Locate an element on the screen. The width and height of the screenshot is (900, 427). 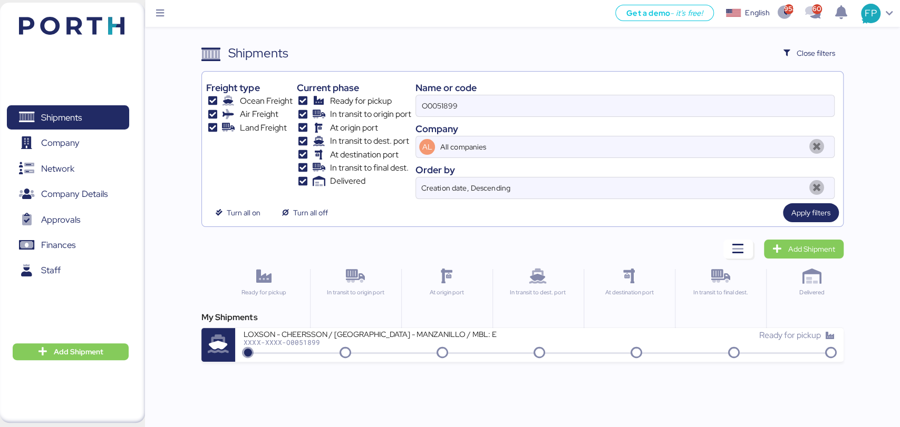
a: Company Details is located at coordinates (68, 195).